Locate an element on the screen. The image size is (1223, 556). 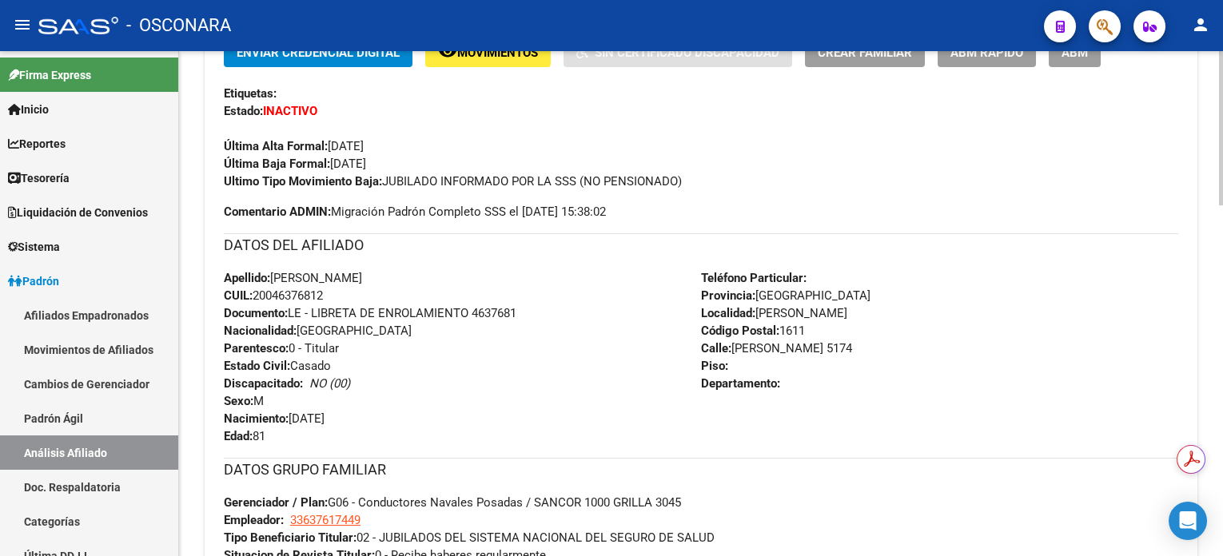
span: Sin Certificado Discapacidad is located at coordinates (686, 53).